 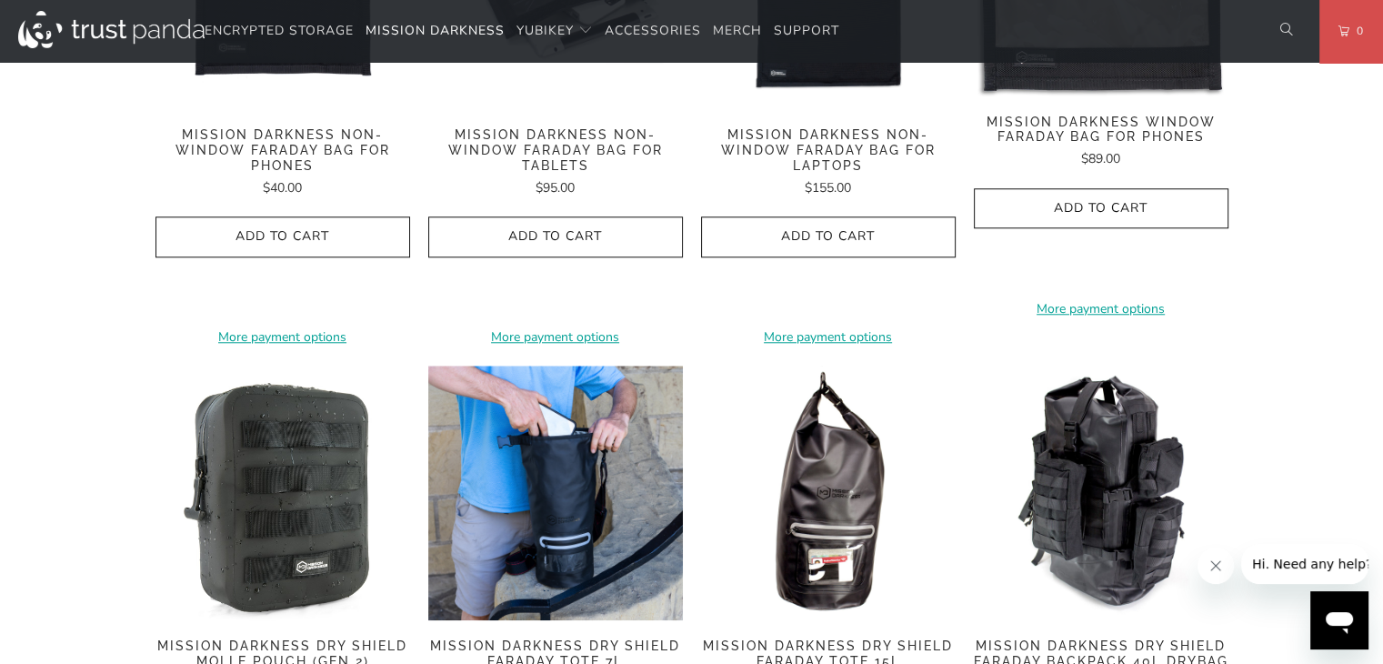 I want to click on span: Support, so click(x=806, y=30).